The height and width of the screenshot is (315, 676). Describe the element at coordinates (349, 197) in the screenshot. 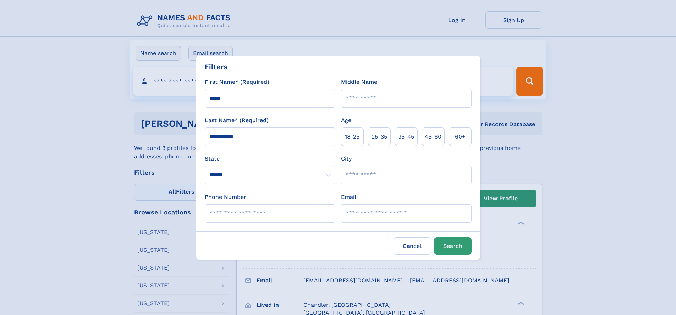

I see `label: Email` at that location.